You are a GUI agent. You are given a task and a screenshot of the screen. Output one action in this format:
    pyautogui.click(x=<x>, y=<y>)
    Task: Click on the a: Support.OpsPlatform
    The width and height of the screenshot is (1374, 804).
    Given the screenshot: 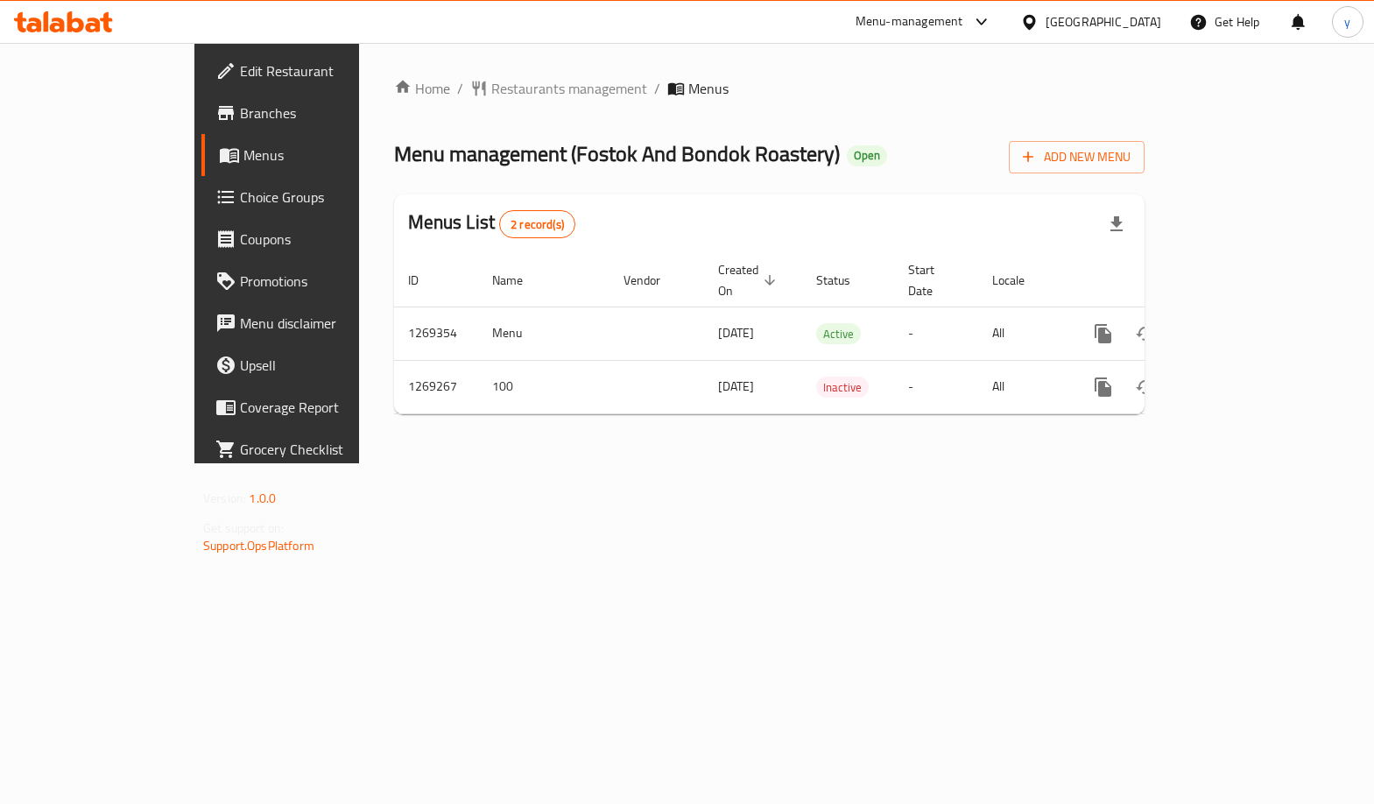 What is the action you would take?
    pyautogui.click(x=258, y=546)
    